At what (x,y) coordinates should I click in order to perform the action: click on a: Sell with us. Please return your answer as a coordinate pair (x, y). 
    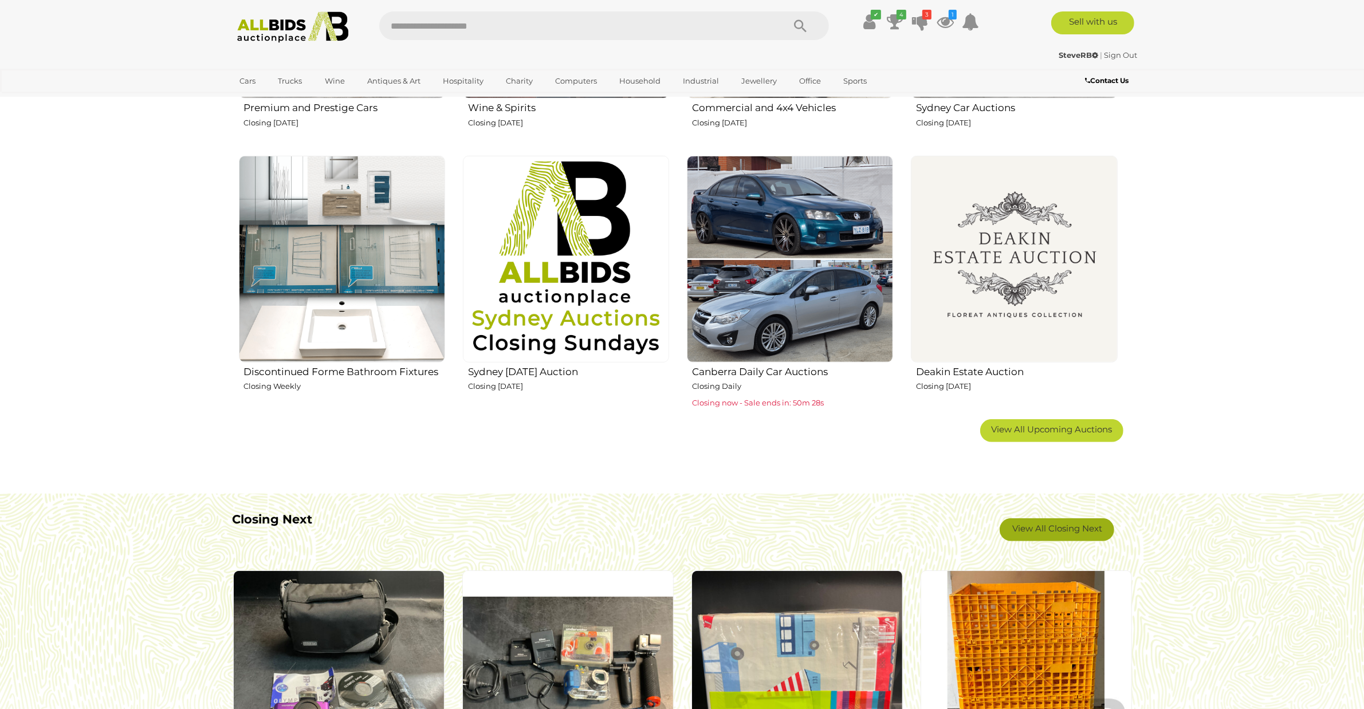
    Looking at the image, I should click on (1093, 23).